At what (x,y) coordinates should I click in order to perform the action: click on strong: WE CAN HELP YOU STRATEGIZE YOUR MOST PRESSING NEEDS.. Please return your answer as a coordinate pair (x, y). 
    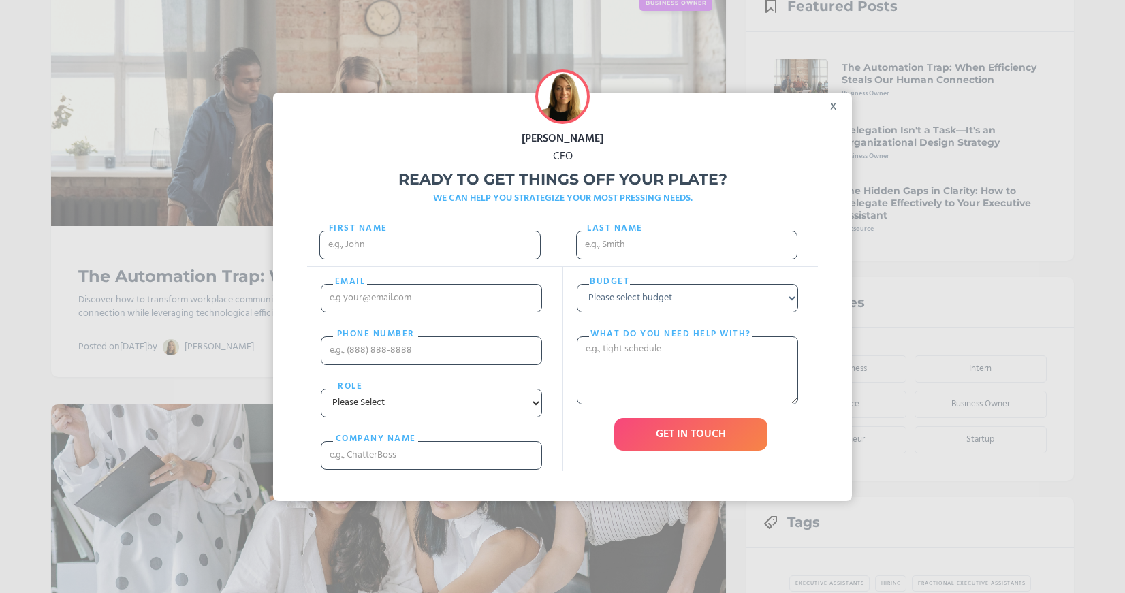
    Looking at the image, I should click on (562, 198).